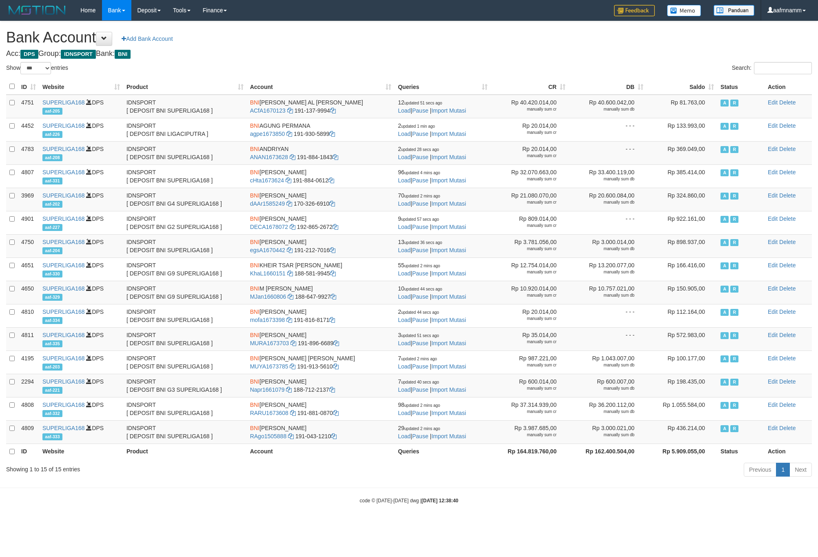  Describe the element at coordinates (52, 204) in the screenshot. I see `span: aaf-202` at that location.